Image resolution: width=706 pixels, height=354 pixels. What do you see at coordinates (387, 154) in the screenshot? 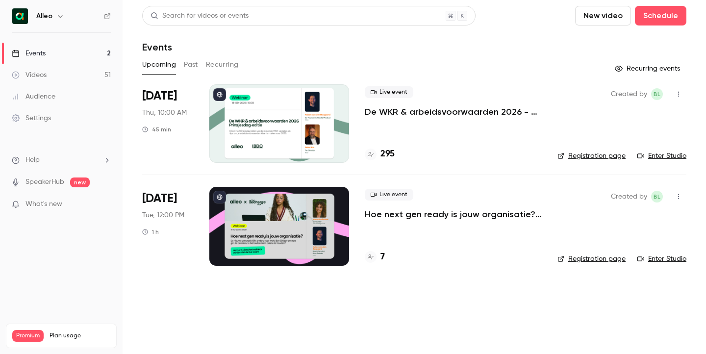
I see `h4: 295` at bounding box center [387, 154].